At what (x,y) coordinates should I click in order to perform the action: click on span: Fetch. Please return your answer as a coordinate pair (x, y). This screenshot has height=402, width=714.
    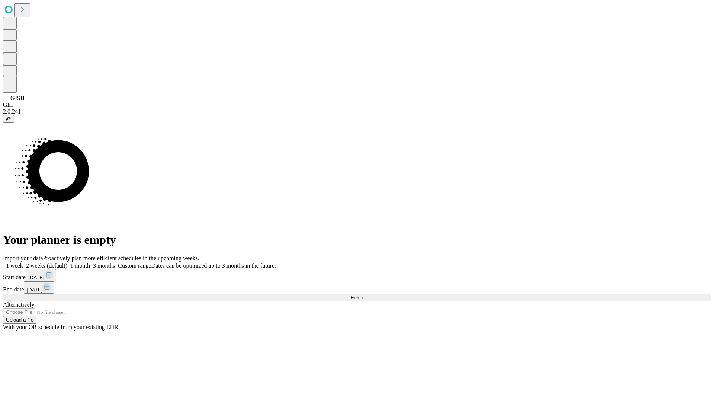
    Looking at the image, I should click on (357, 297).